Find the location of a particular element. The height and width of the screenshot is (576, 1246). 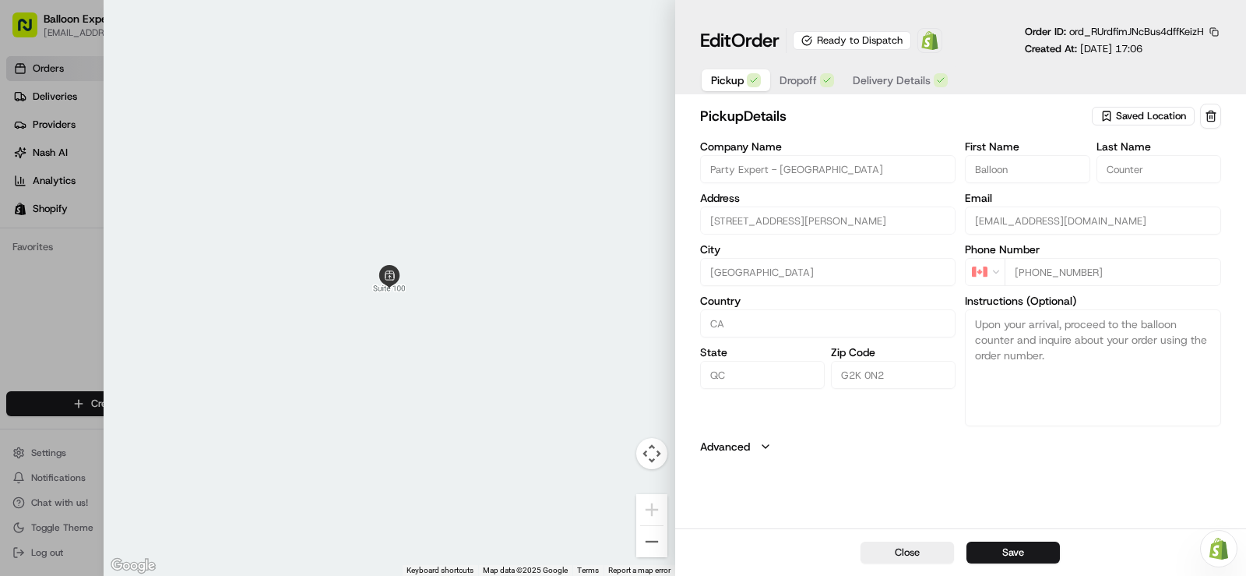

button: Map camera controls is located at coordinates (652, 453).